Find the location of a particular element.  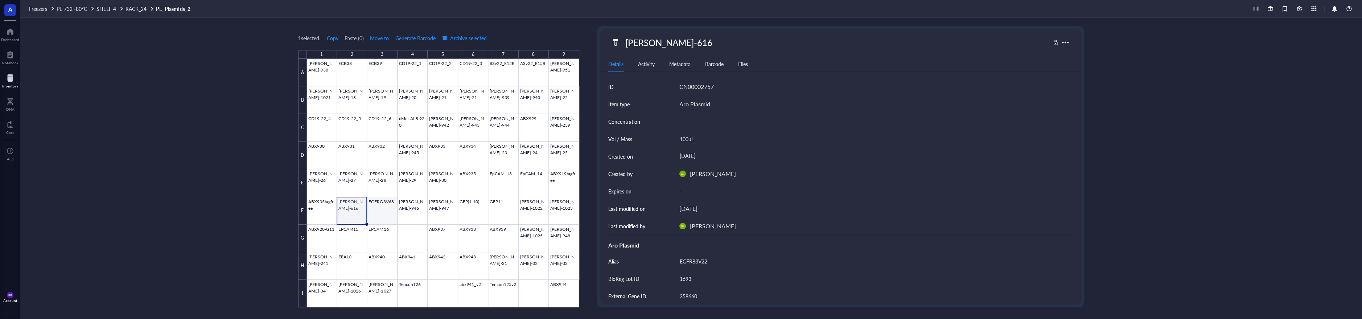

div: 5 is located at coordinates (442, 54).